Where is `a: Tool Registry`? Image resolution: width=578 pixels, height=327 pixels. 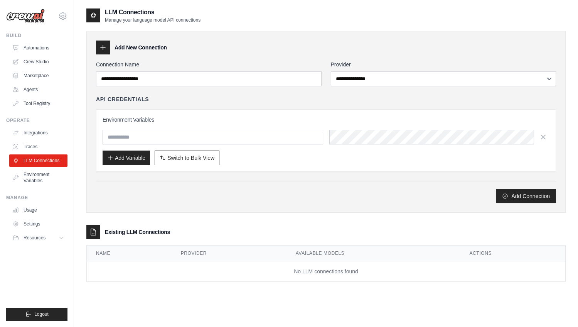 a: Tool Registry is located at coordinates (38, 103).